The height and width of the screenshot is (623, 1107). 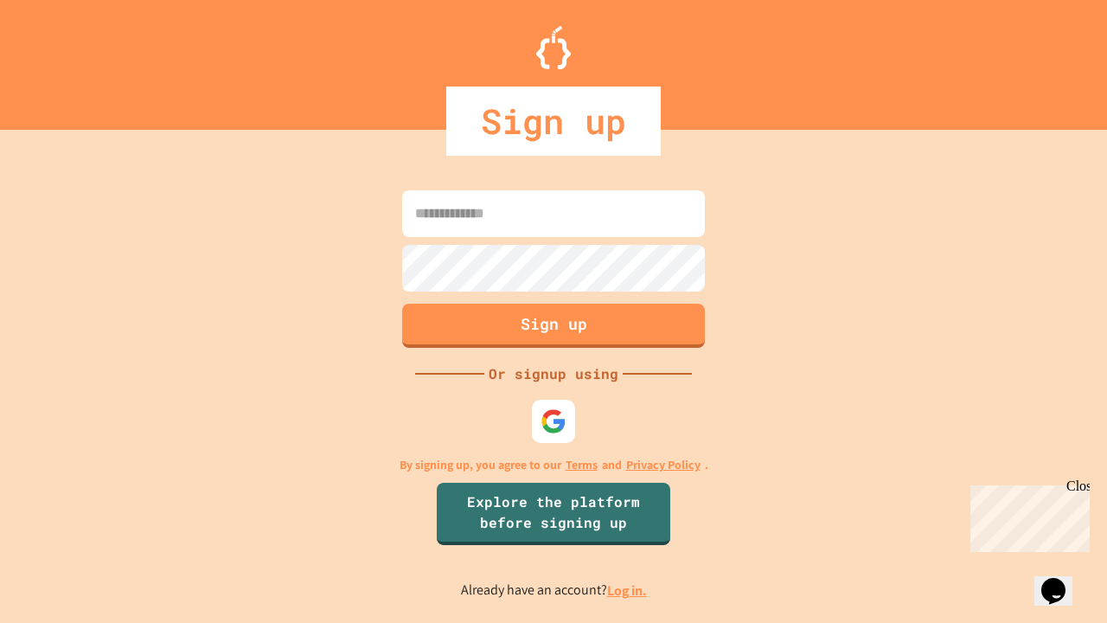 What do you see at coordinates (553, 421) in the screenshot?
I see `img: google-icon.svg` at bounding box center [553, 421].